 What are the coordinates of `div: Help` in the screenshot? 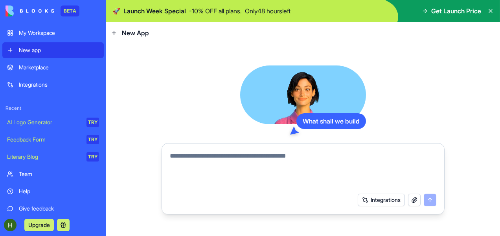 It's located at (59, 192).